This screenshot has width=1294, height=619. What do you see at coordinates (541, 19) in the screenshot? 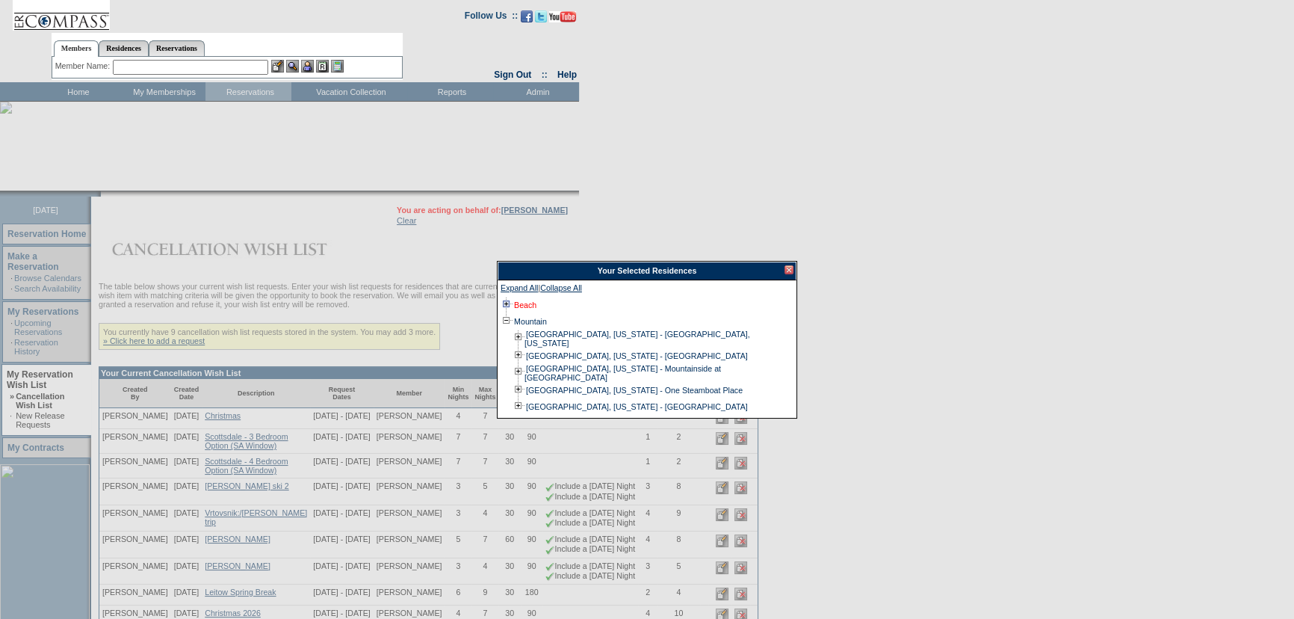
I see `a: Follow us on Twitter` at bounding box center [541, 19].